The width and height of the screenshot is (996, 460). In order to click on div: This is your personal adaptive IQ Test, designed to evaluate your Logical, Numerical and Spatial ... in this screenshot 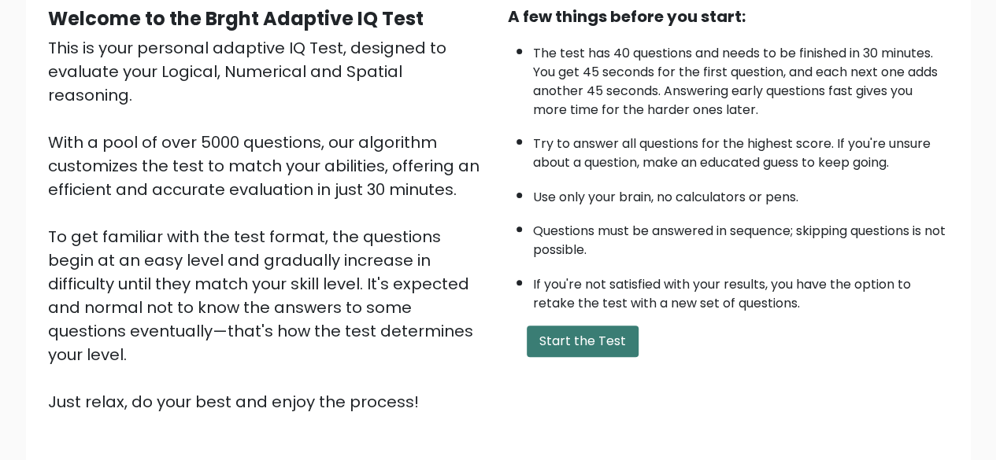, I will do `click(268, 225)`.